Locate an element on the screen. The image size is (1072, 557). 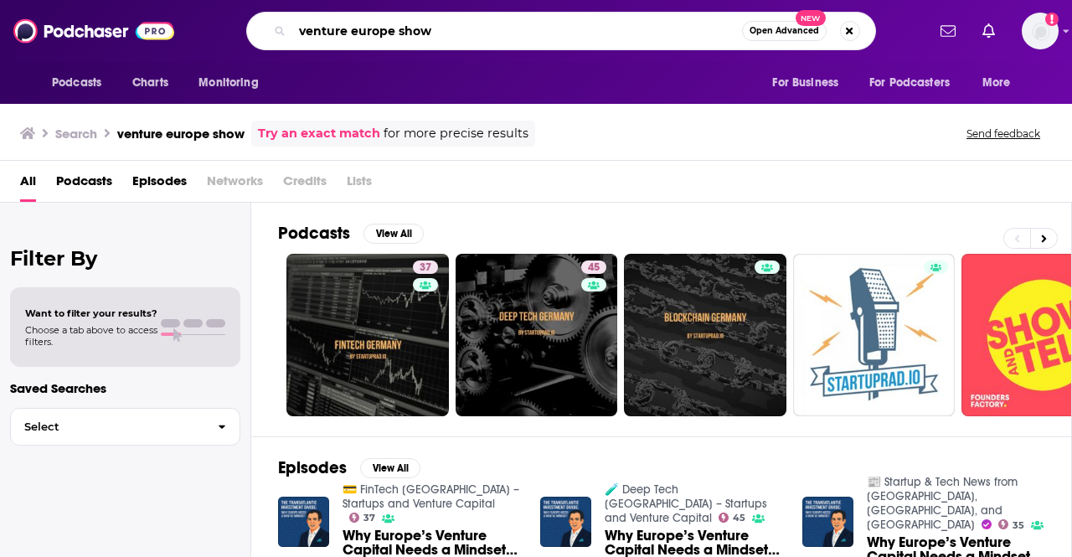
a: Charts is located at coordinates (150, 83).